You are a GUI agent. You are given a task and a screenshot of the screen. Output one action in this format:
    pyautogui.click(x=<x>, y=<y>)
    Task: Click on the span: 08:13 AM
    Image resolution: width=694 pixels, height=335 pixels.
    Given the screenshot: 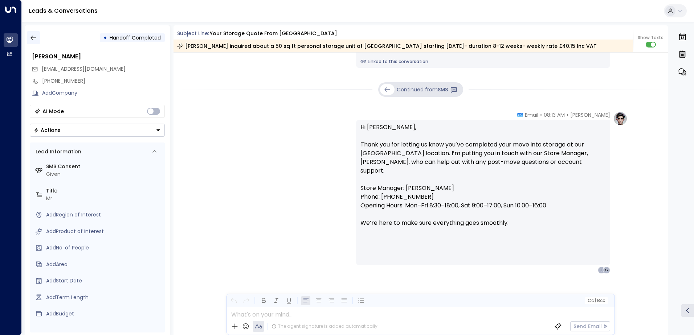 What is the action you would take?
    pyautogui.click(x=554, y=115)
    